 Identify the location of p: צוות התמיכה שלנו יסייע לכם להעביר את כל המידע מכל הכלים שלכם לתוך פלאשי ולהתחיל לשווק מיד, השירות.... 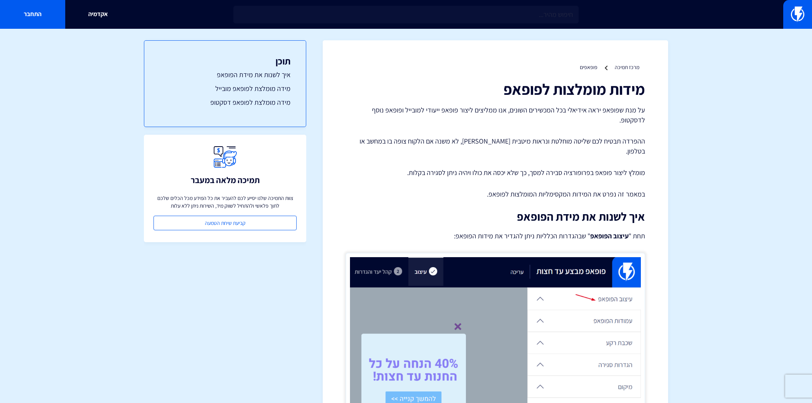
(225, 202).